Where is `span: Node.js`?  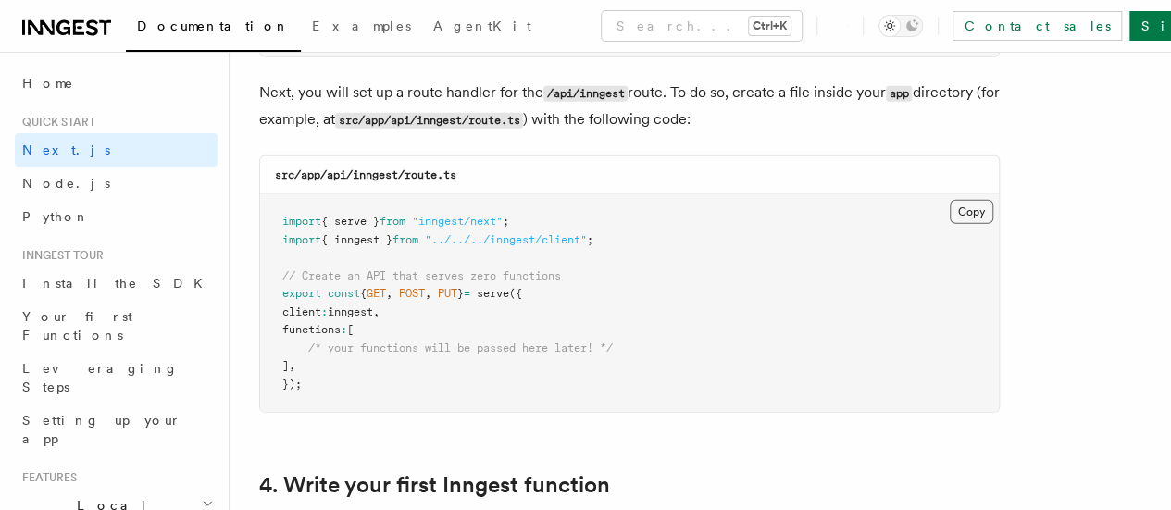
span: Node.js is located at coordinates (66, 183).